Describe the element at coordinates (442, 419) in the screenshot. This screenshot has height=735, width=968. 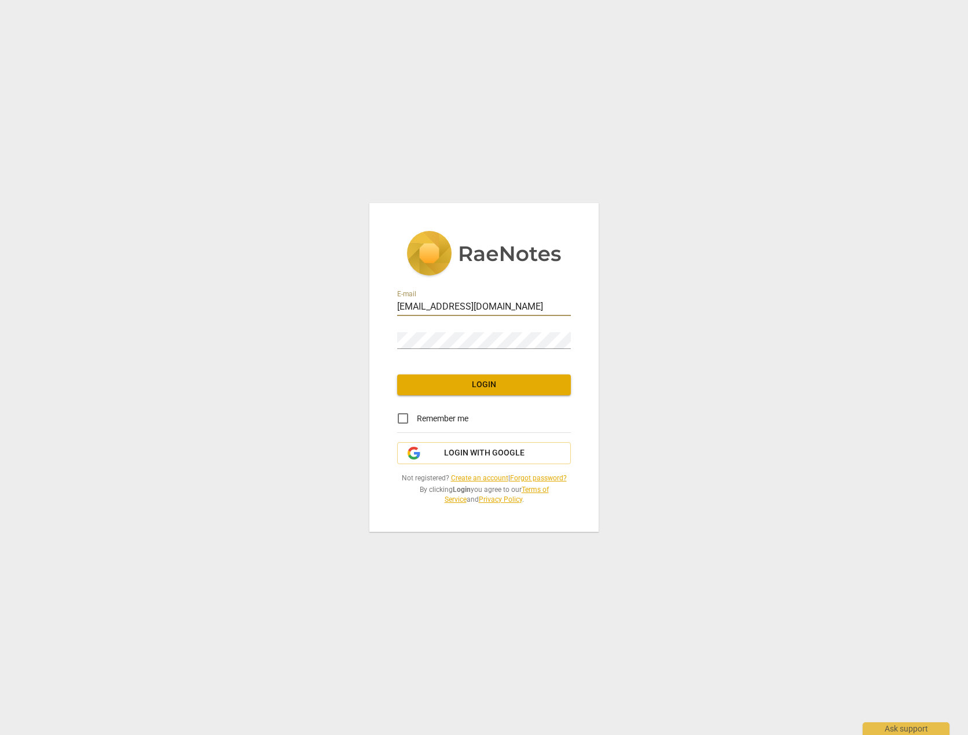
I see `span: Remember me` at that location.